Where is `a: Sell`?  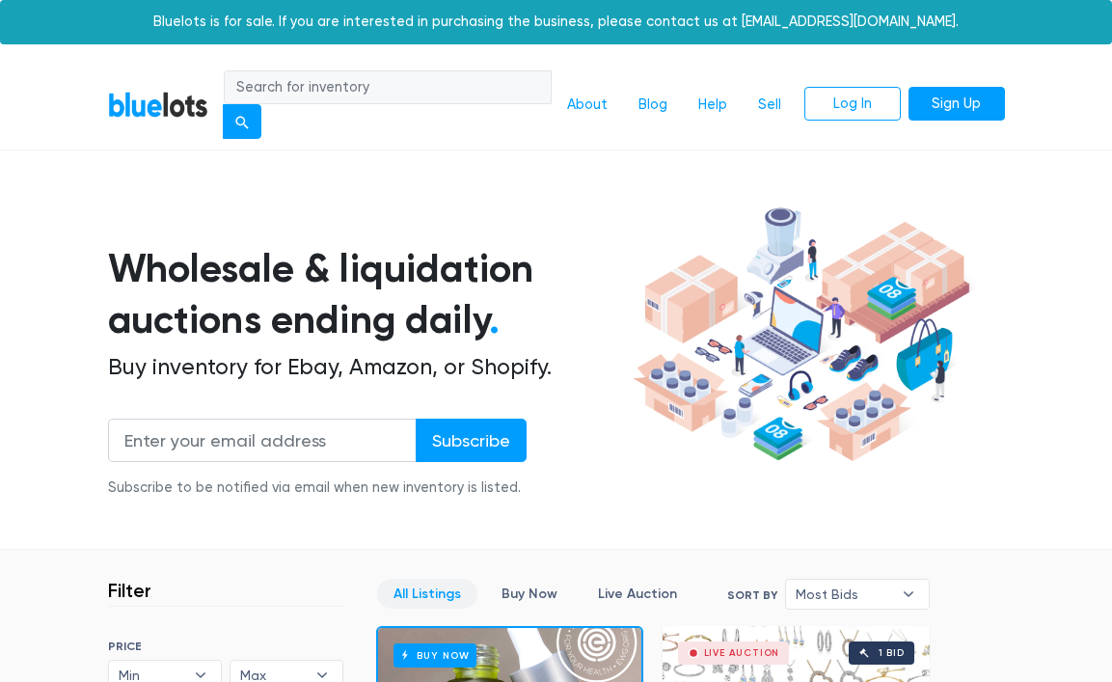
a: Sell is located at coordinates (770, 105).